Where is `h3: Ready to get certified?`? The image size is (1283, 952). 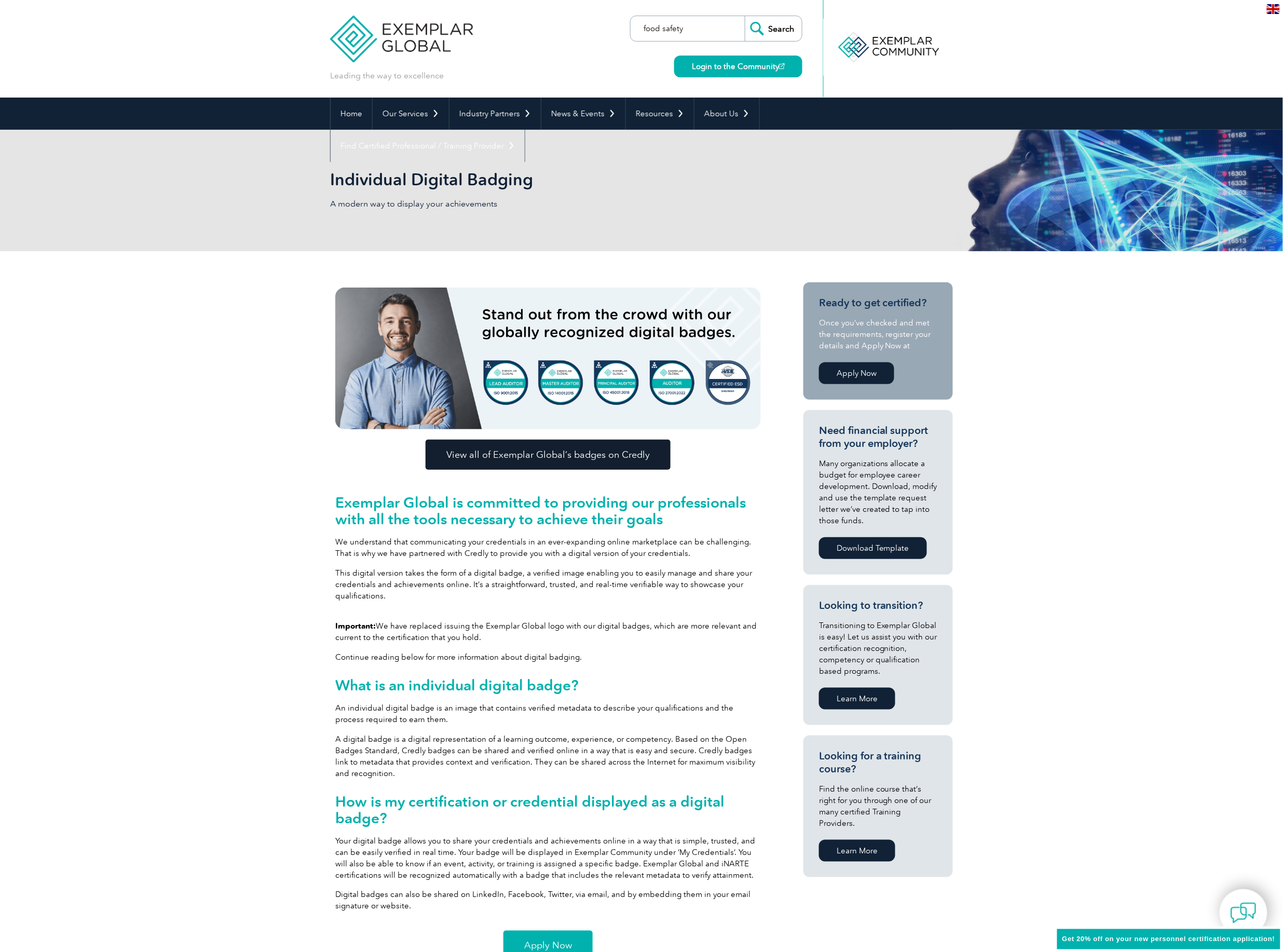 h3: Ready to get certified? is located at coordinates (878, 302).